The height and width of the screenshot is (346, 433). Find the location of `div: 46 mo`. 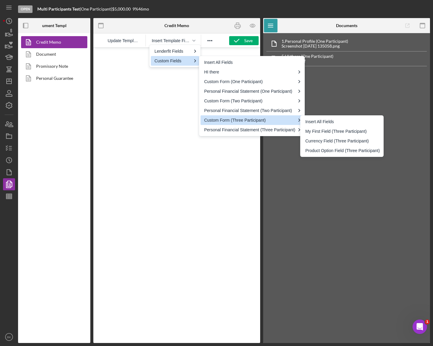

div: 46 mo is located at coordinates (143, 9).